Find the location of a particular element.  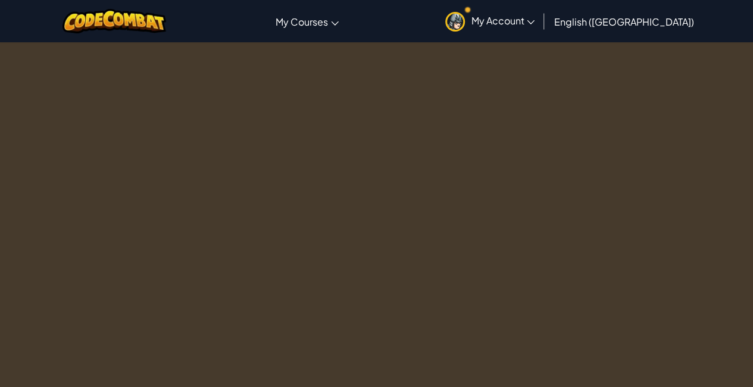

img: CodeCombat logo is located at coordinates (114, 21).